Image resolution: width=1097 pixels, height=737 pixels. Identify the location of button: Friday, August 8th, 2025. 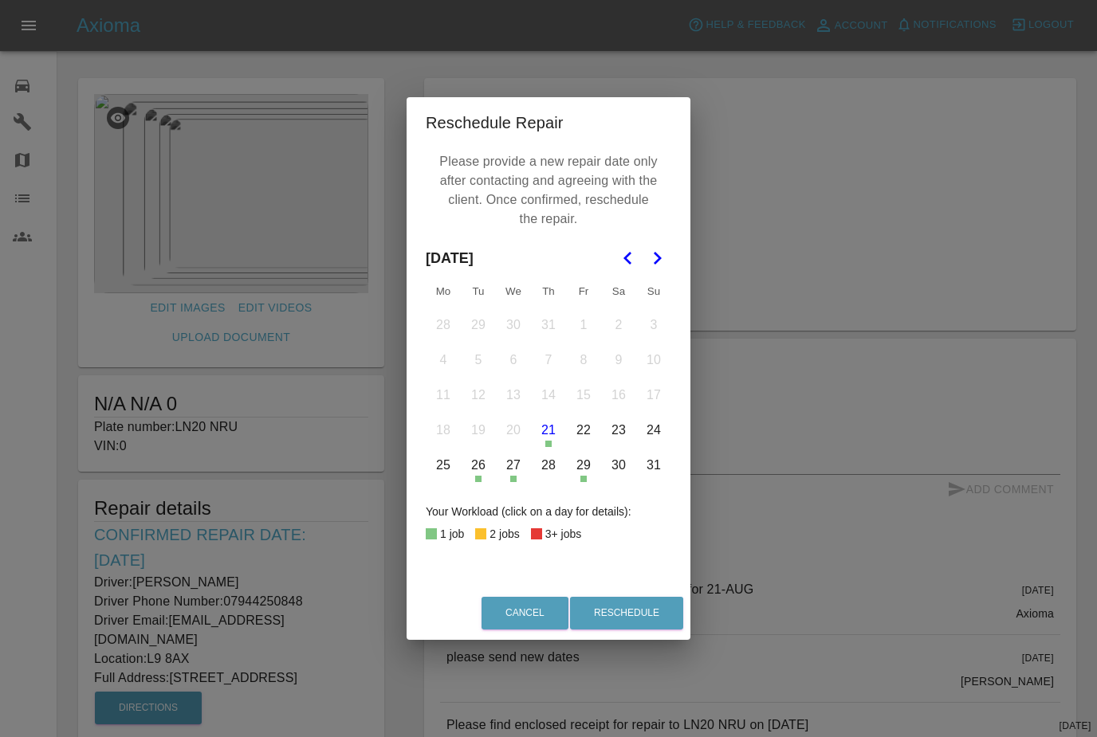
(583, 360).